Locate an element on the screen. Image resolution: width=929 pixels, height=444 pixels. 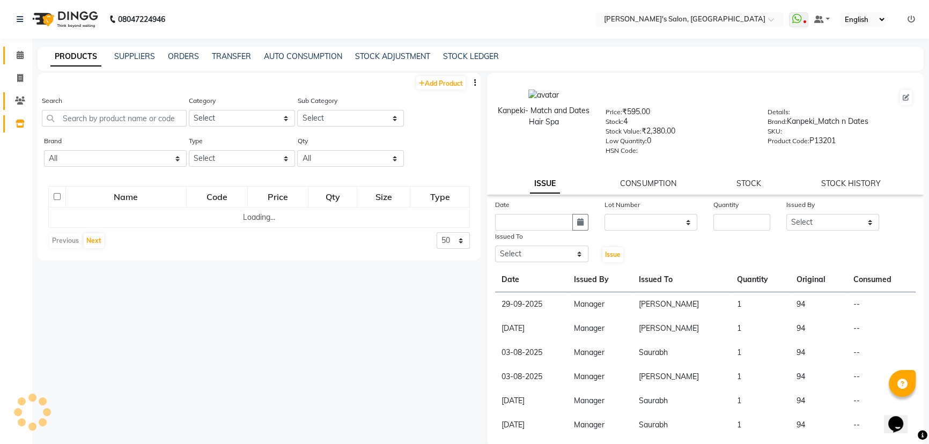
th: Original is located at coordinates (818, 280).